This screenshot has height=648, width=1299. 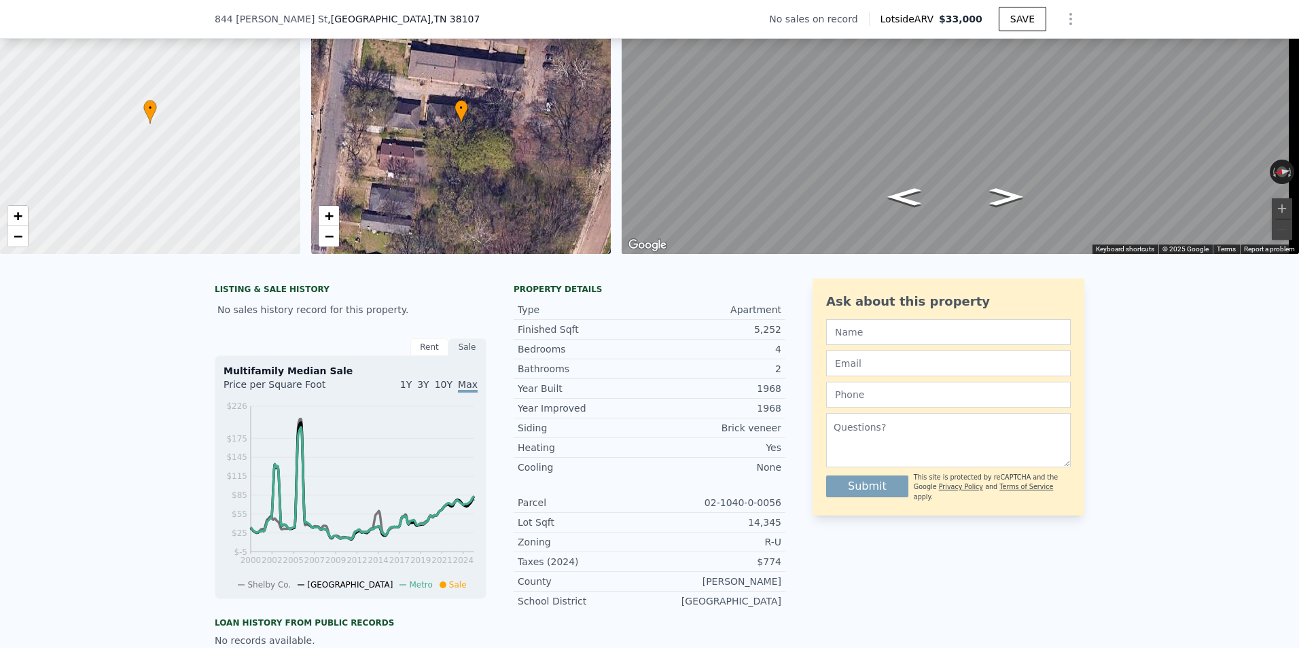 I want to click on a: Privacy Policy, so click(x=961, y=487).